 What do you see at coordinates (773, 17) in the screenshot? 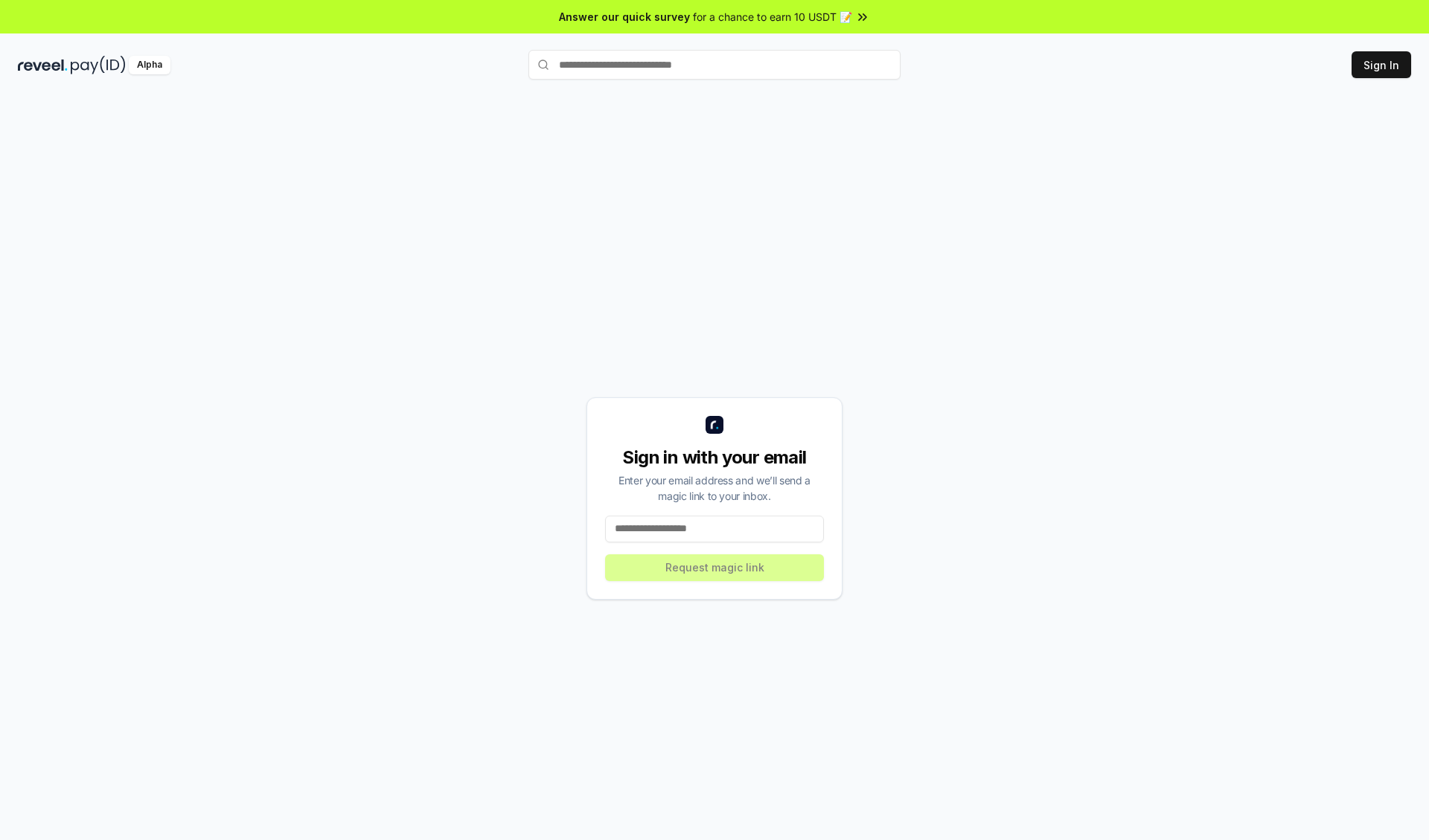
I see `span: for a chance to earn 10 USDT 📝` at bounding box center [773, 17].